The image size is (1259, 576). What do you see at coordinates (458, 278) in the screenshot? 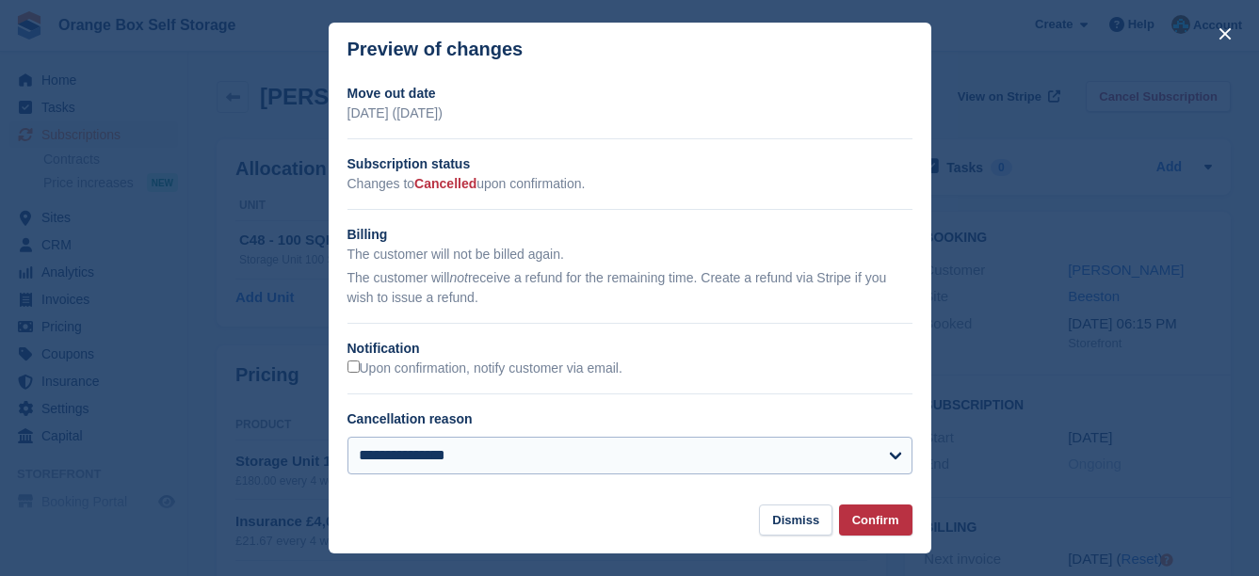
I see `em: not` at bounding box center [458, 278].